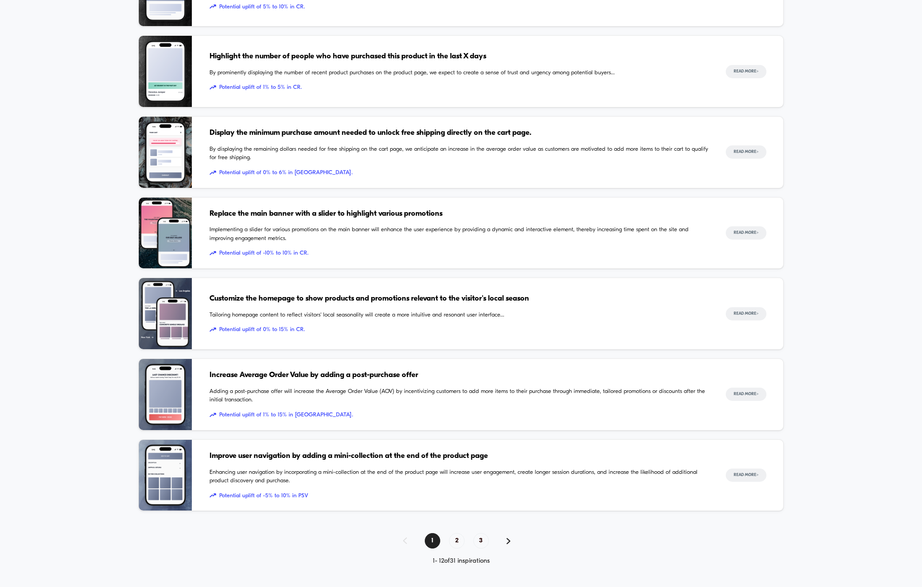  Describe the element at coordinates (457, 540) in the screenshot. I see `span: 2` at that location.